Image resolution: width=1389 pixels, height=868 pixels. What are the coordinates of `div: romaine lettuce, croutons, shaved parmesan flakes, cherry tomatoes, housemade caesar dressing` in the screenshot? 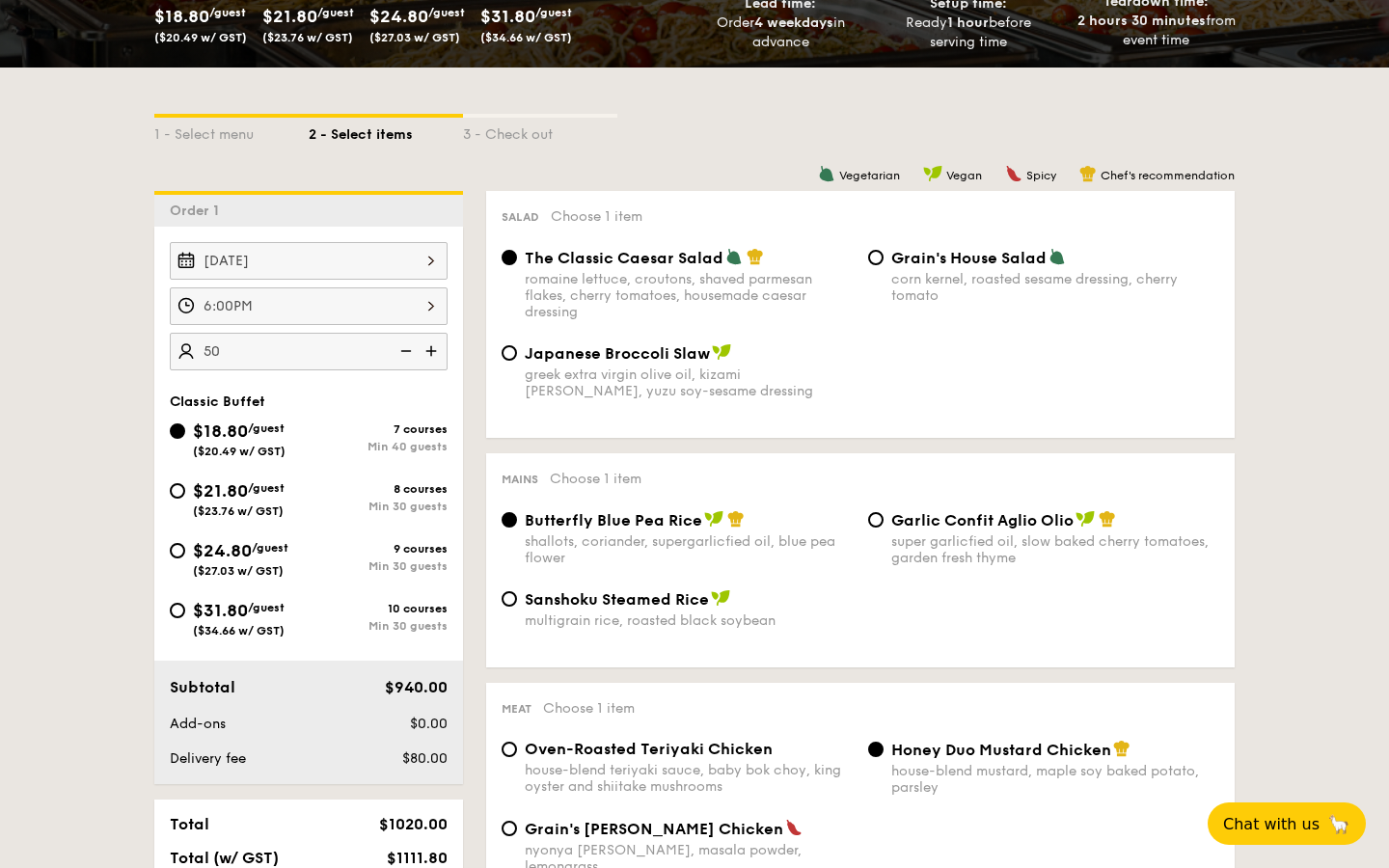 It's located at (689, 295).